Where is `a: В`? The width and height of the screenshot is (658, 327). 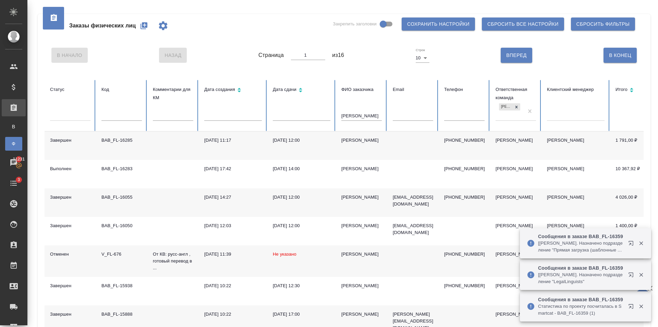
a: В is located at coordinates (14, 126).